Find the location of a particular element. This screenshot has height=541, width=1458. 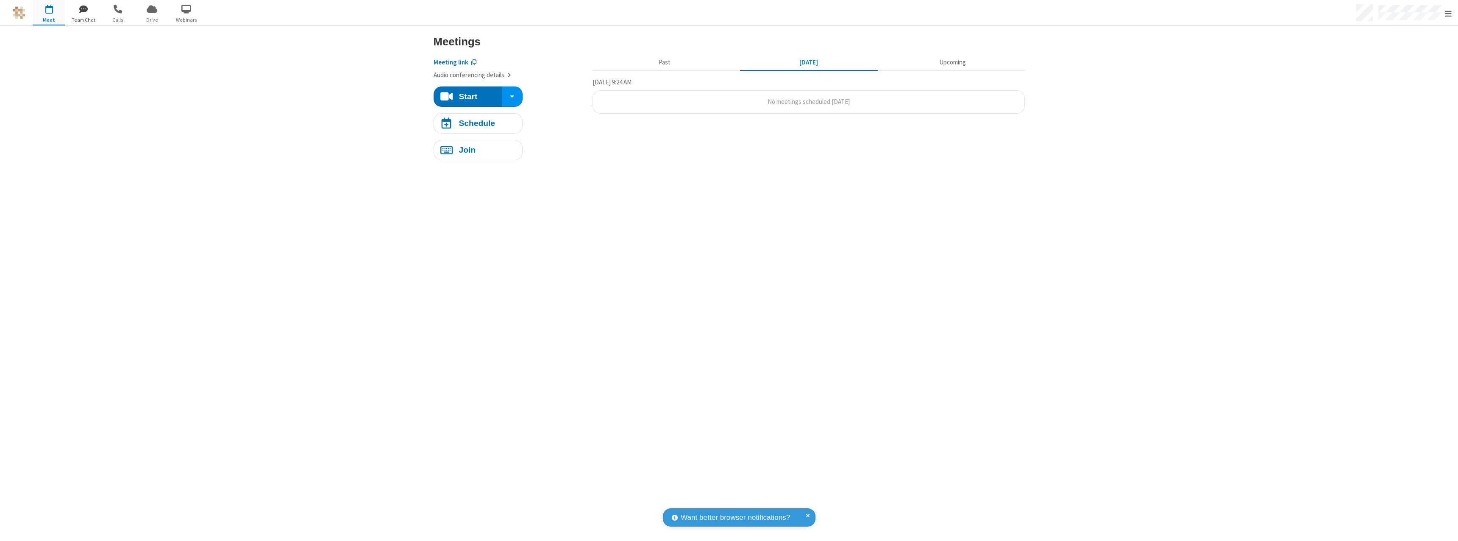

button: Copy my meeting room link is located at coordinates (455, 62).